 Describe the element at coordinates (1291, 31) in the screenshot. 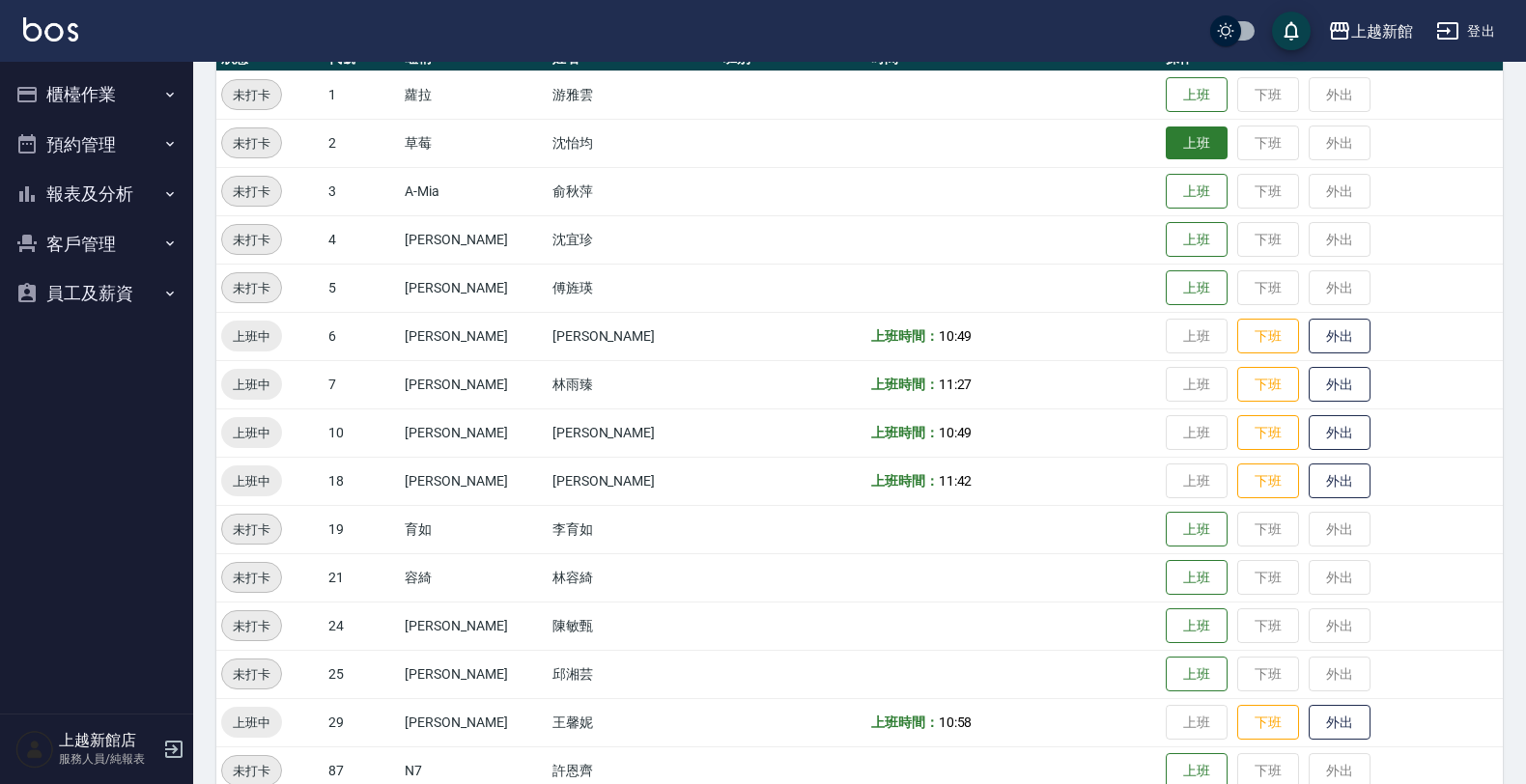

I see `button: save` at that location.